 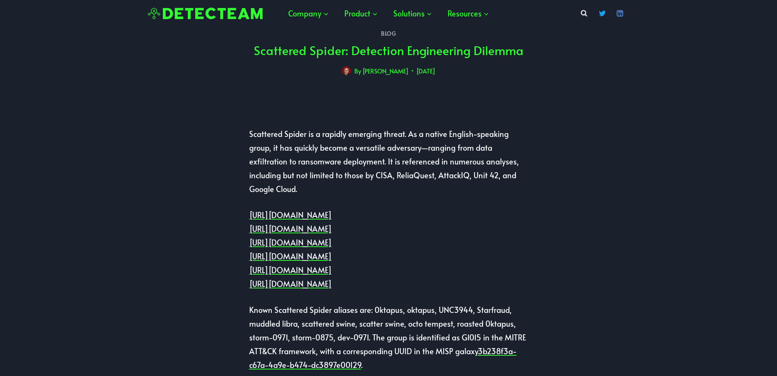 What do you see at coordinates (346, 71) in the screenshot?
I see `img: Avatar photo` at bounding box center [346, 71].